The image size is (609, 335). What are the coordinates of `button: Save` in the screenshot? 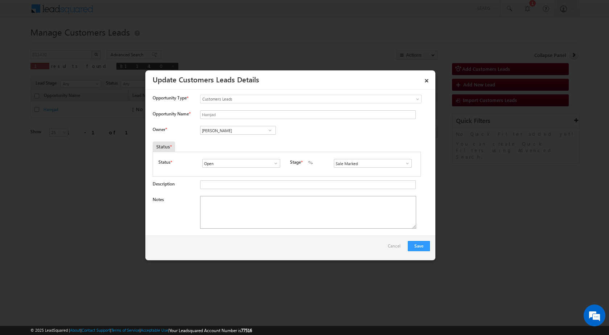 It's located at (419, 246).